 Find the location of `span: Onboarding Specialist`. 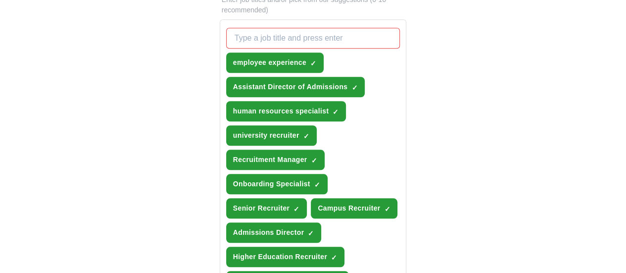

span: Onboarding Specialist is located at coordinates (272, 184).